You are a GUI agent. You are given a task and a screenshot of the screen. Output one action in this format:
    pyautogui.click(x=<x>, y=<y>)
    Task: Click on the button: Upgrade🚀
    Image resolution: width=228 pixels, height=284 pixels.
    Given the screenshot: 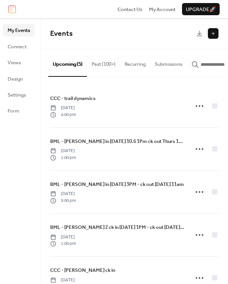 What is the action you would take?
    pyautogui.click(x=200, y=9)
    